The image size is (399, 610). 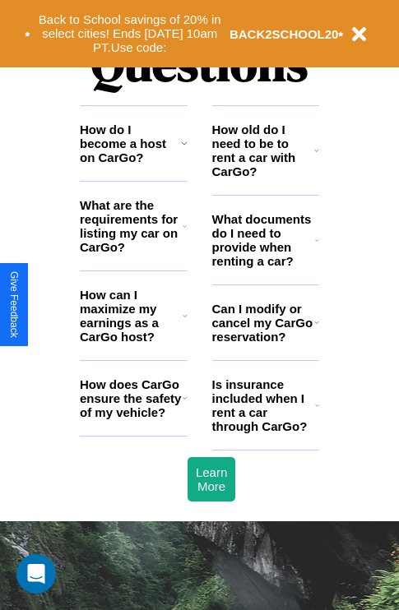 What do you see at coordinates (263, 322) in the screenshot?
I see `h3: Can I modify or cancel my CarGo reservation?` at bounding box center [263, 322].